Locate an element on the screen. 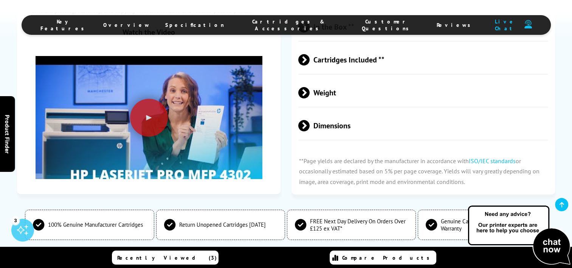 The height and width of the screenshot is (268, 572). a: Compare Products is located at coordinates (383, 257).